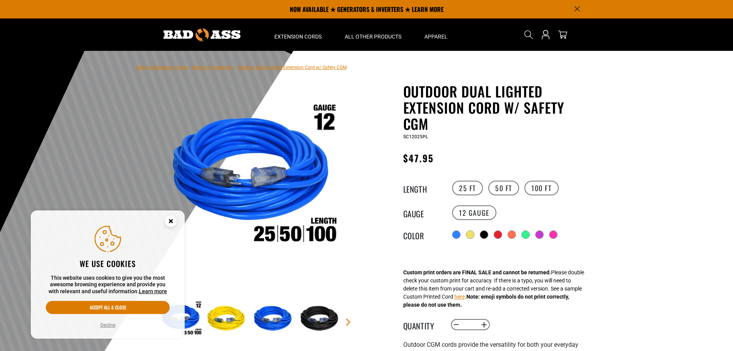 This screenshot has width=733, height=351. What do you see at coordinates (227, 319) in the screenshot?
I see `img: Yellow` at bounding box center [227, 319].